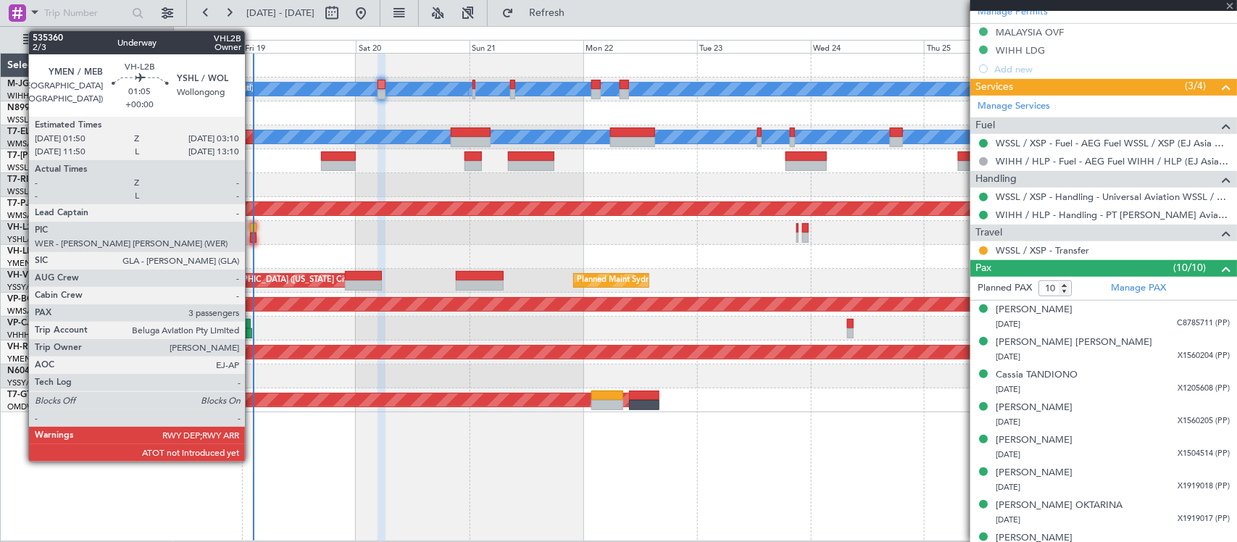  Describe the element at coordinates (538, 13) in the screenshot. I see `button: Refresh` at that location.